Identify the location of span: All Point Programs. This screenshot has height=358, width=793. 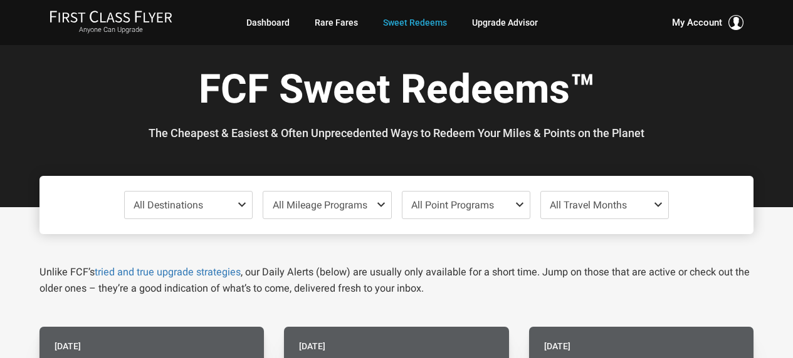
(452, 205).